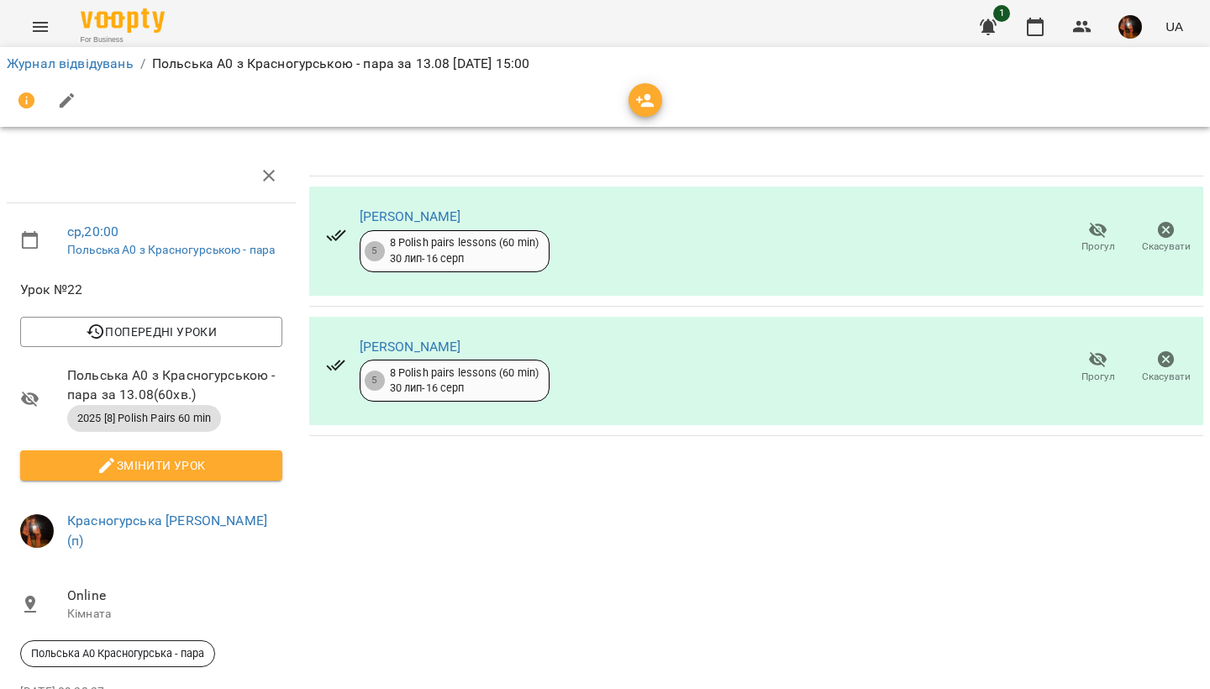 This screenshot has width=1210, height=689. Describe the element at coordinates (1174, 26) in the screenshot. I see `span: UA` at that location.